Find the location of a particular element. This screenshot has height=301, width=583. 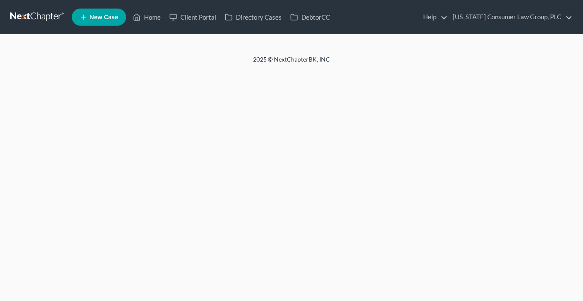

a: Client Portal is located at coordinates (193, 17).